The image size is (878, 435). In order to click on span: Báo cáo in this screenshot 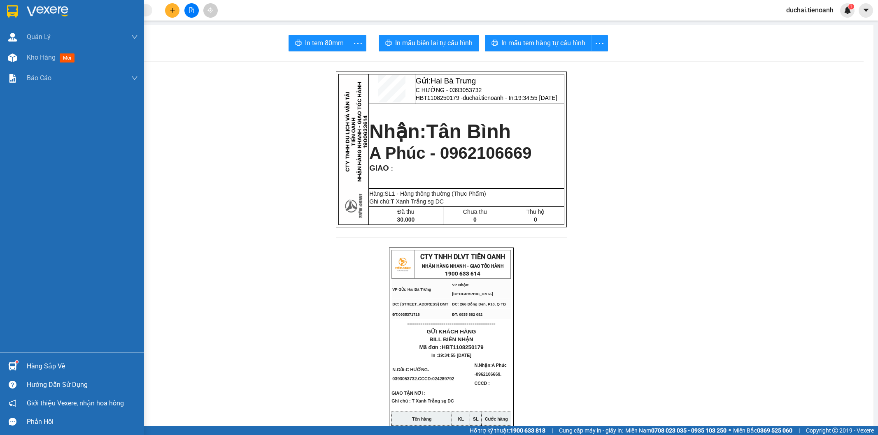, I will do `click(39, 78)`.